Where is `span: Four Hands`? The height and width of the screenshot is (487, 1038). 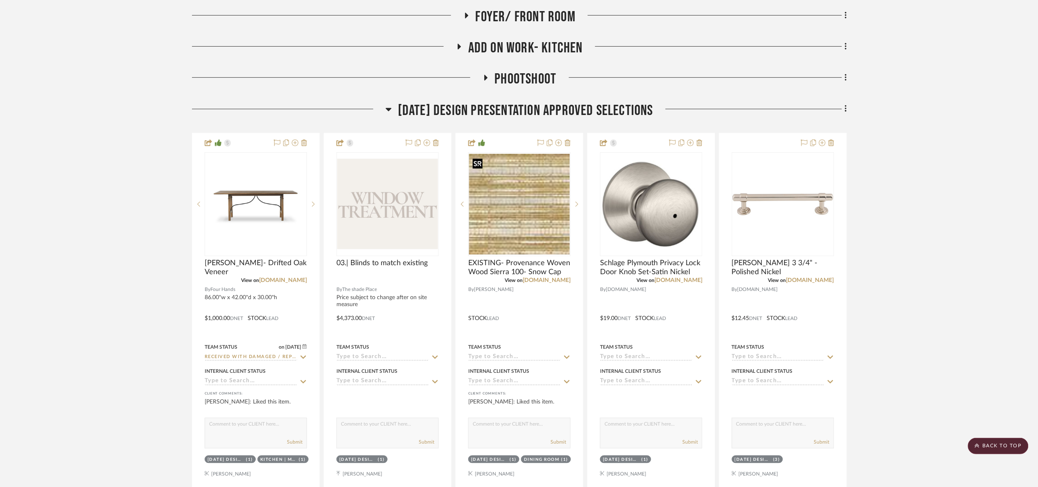 span: Four Hands is located at coordinates (223, 289).